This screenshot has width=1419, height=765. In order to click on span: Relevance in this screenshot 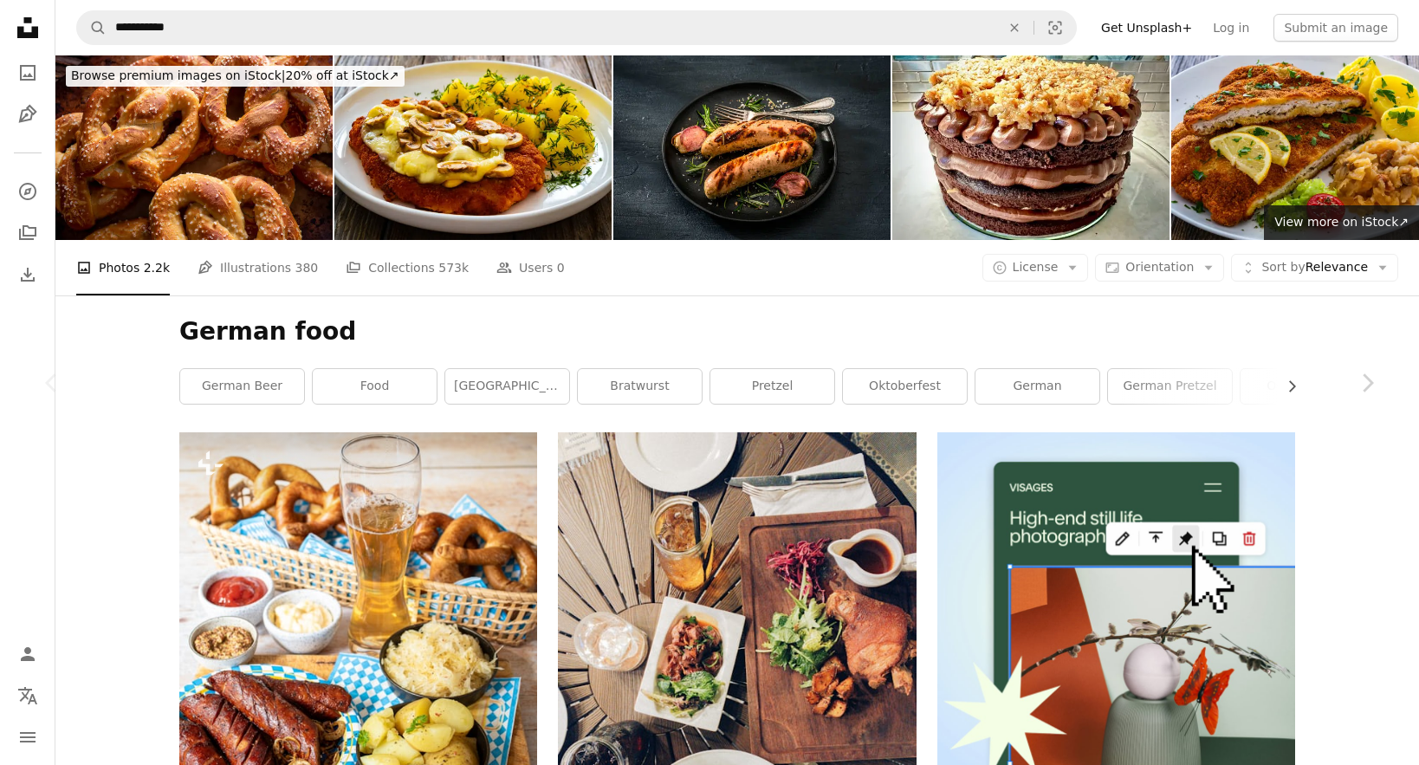, I will do `click(1314, 268)`.